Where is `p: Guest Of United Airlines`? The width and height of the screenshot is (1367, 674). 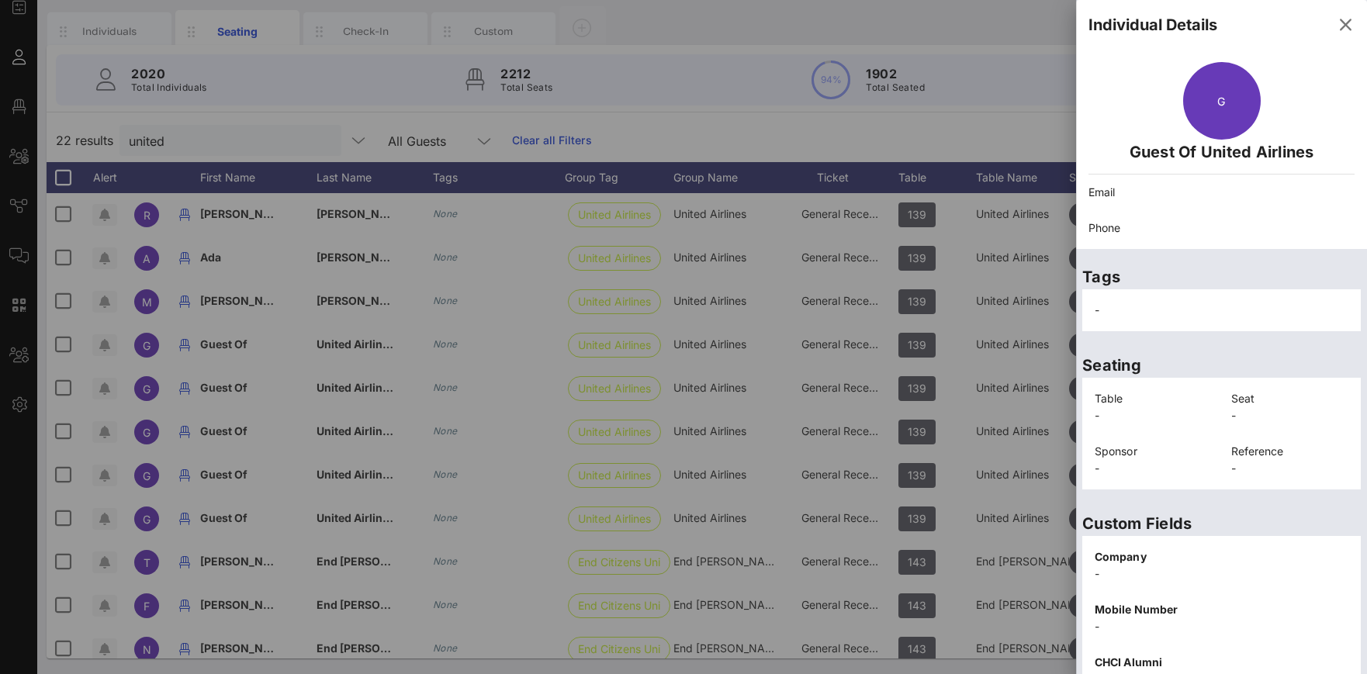
p: Guest Of United Airlines is located at coordinates (1221, 152).